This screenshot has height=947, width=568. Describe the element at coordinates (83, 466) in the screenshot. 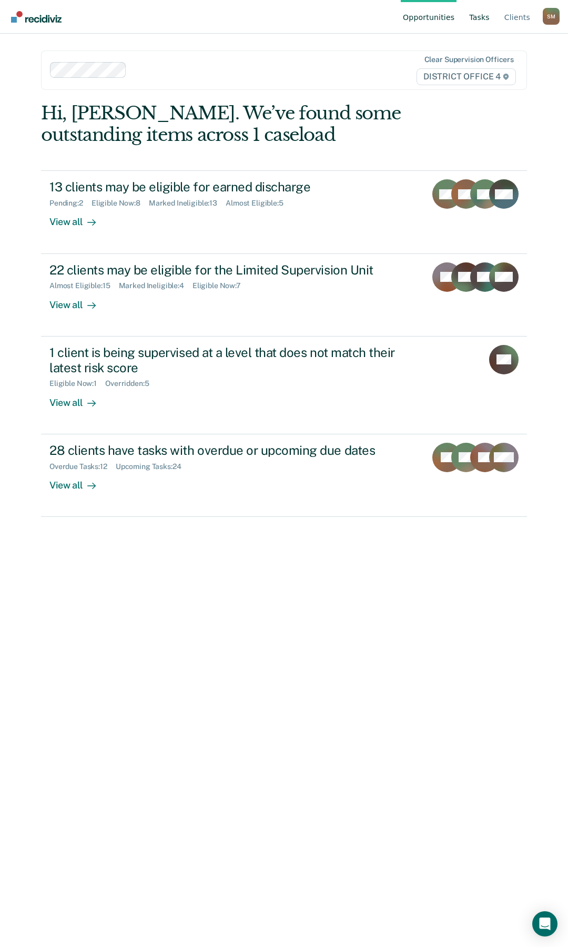

I see `div: Overdue Tasks : 12` at that location.